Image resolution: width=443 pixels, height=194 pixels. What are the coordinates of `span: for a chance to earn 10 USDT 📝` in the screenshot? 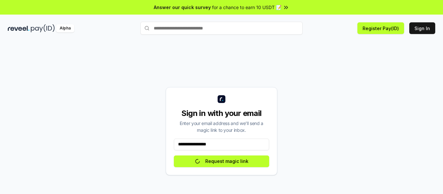 It's located at (247, 7).